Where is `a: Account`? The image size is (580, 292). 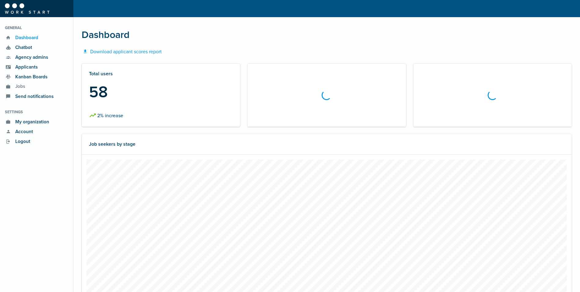
a: Account is located at coordinates (36, 131).